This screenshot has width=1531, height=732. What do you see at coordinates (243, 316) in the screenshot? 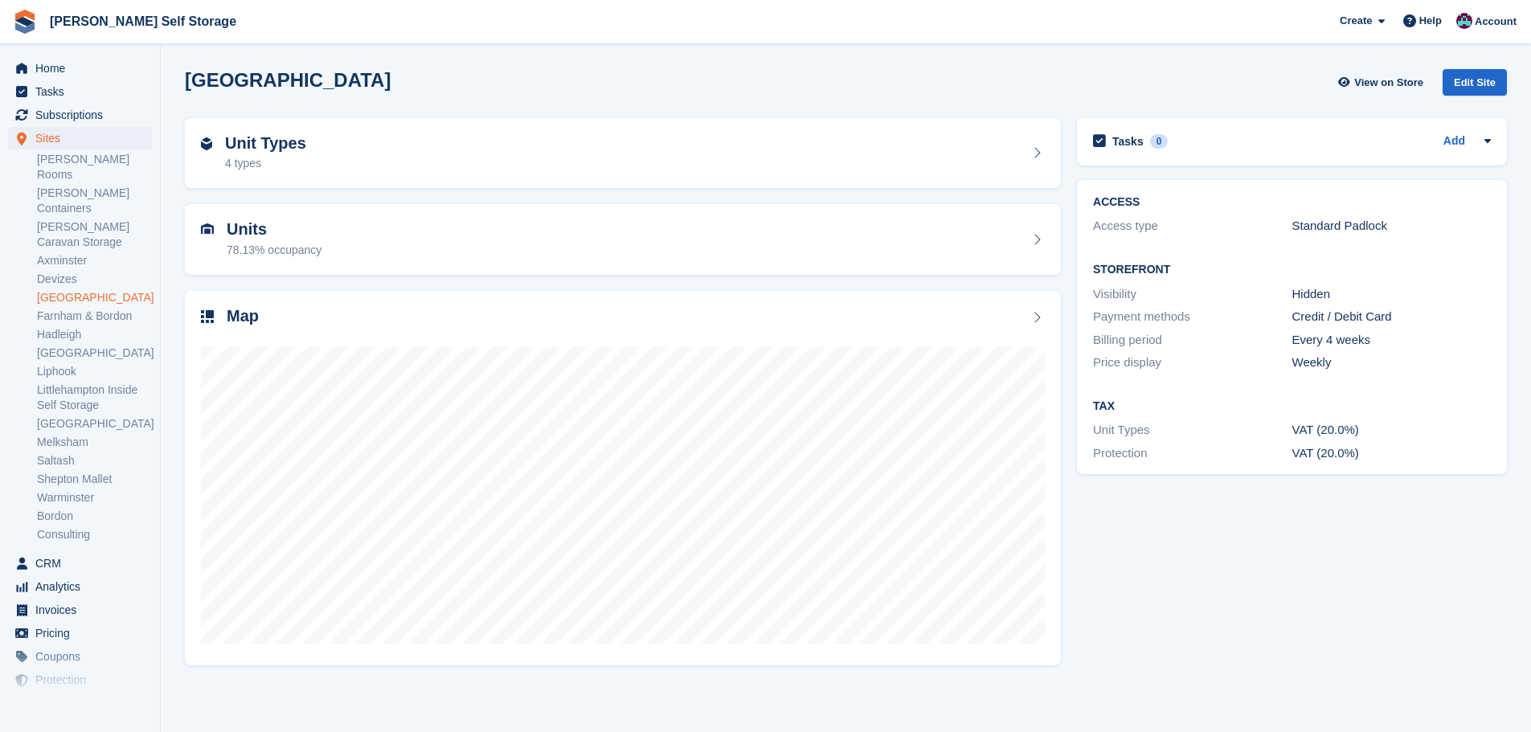
I see `h2: Map` at bounding box center [243, 316].